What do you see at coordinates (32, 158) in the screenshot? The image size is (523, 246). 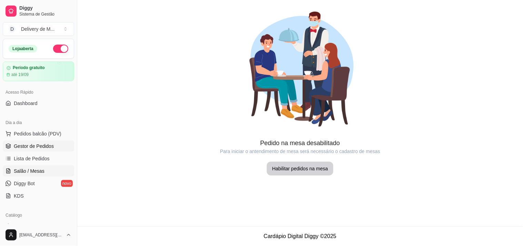 I see `span: Lista de Pedidos` at bounding box center [32, 158].